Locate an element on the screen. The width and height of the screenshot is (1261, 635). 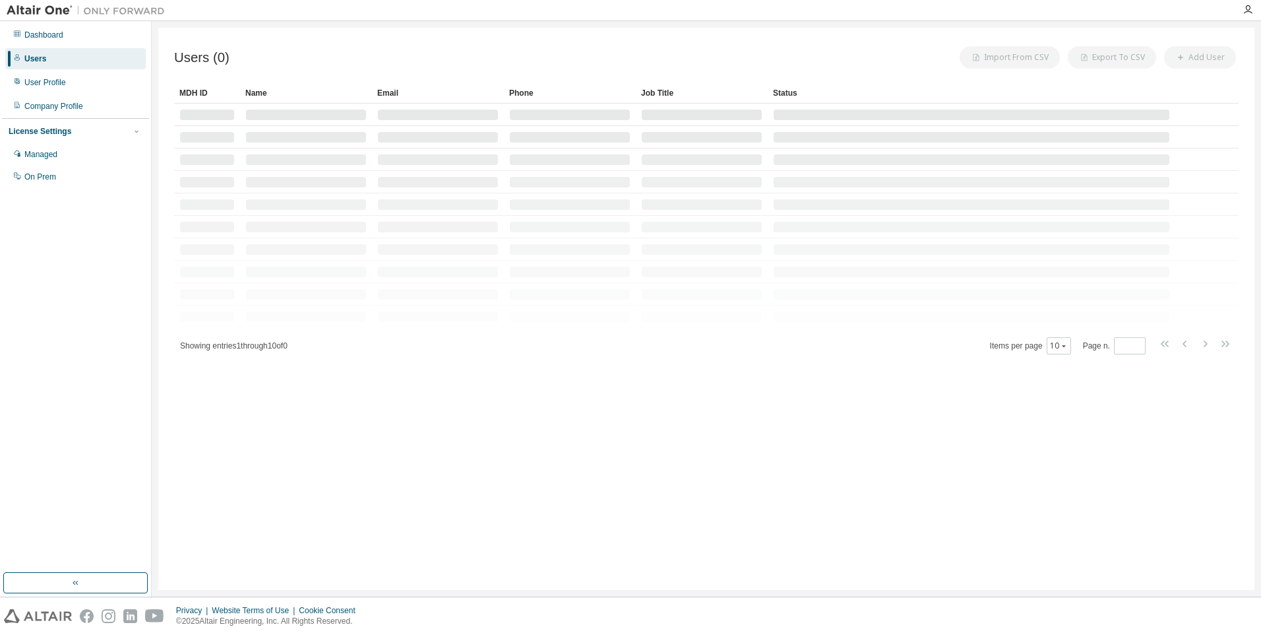
div: Website Terms of Use is located at coordinates (255, 610).